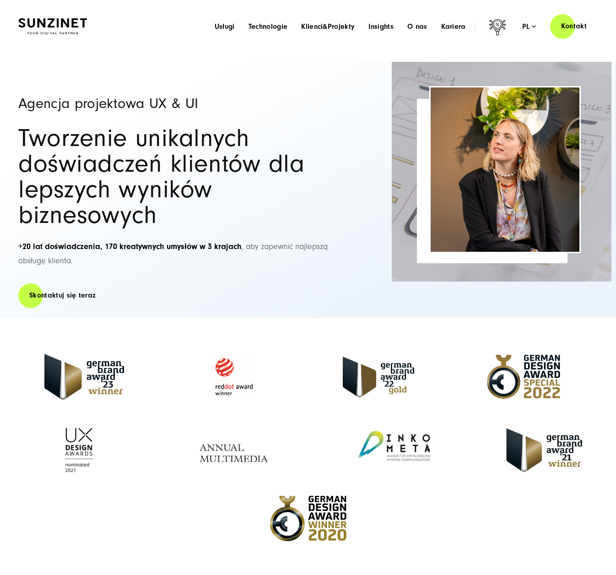 Image resolution: width=616 pixels, height=575 pixels. I want to click on img: Nagroda Inkometa za komunikację wewnętrzną - Agencja SUNZINET świadcząca kompleksowe usługi cyfrowe, so click(394, 450).